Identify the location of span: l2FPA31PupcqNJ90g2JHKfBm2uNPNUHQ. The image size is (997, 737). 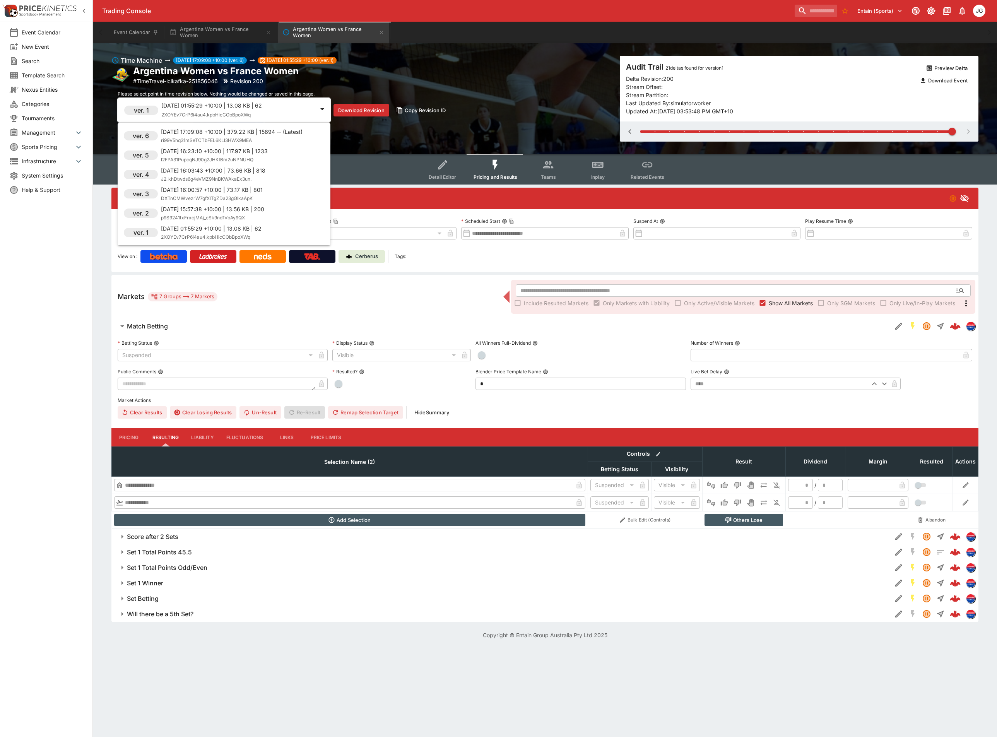
(207, 159).